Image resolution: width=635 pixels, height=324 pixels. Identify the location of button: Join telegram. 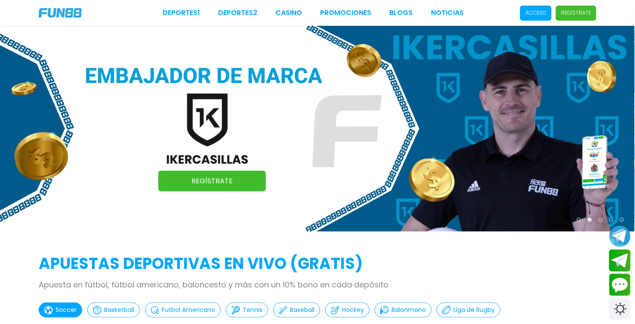
(620, 261).